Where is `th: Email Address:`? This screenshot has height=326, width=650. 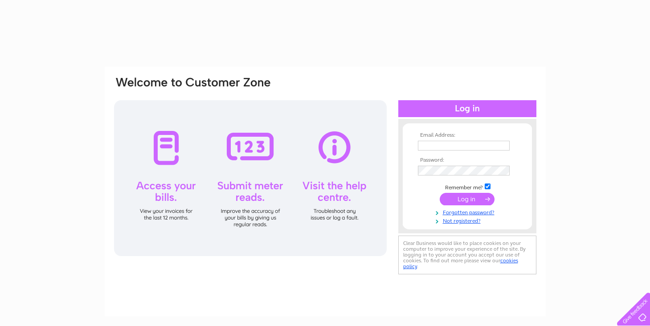
th: Email Address: is located at coordinates (467, 135).